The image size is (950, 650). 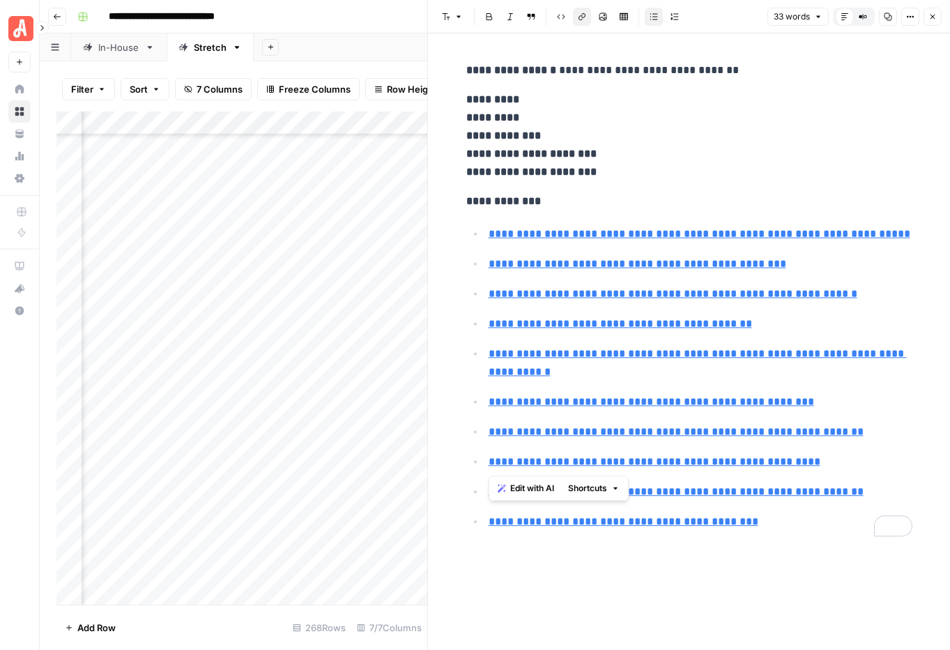 I want to click on a: Stretch, so click(x=210, y=47).